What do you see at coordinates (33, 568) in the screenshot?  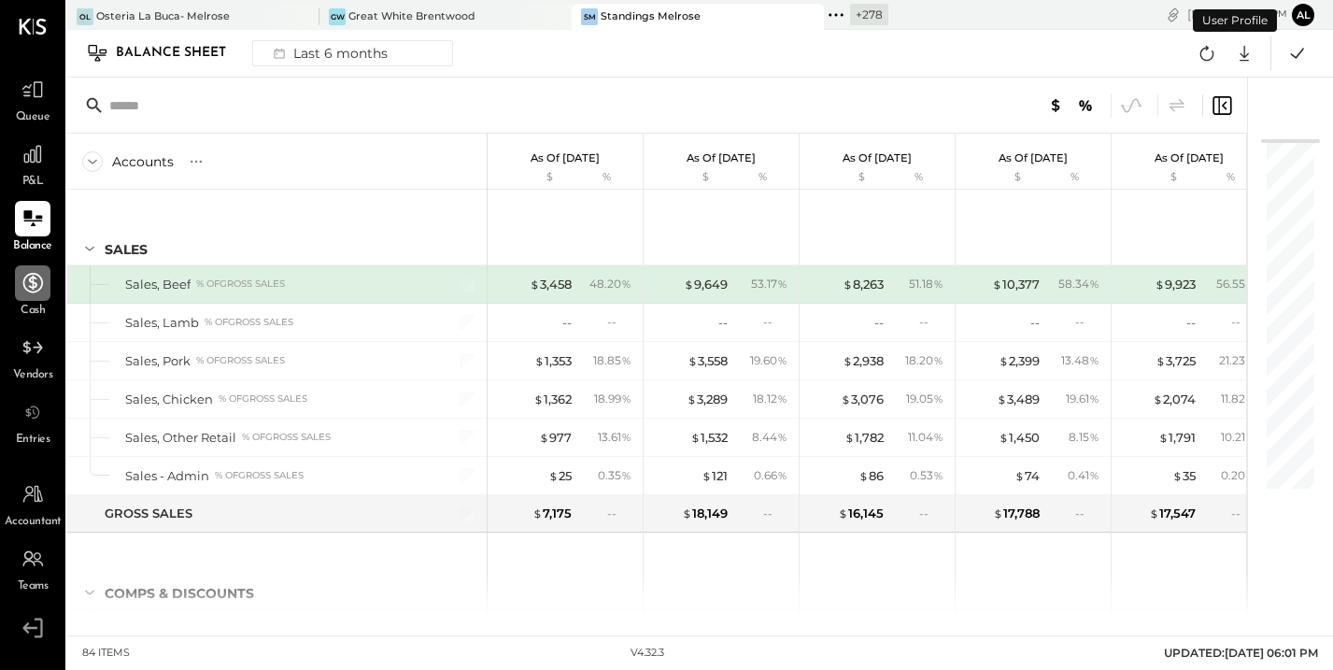 I see `a: Teams` at bounding box center [33, 568].